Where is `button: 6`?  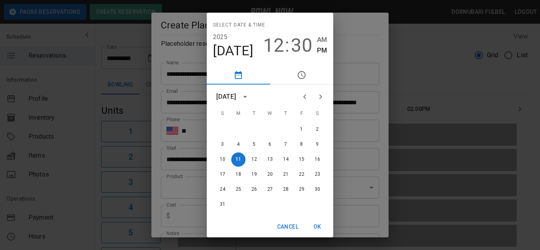
button: 6 is located at coordinates (270, 145).